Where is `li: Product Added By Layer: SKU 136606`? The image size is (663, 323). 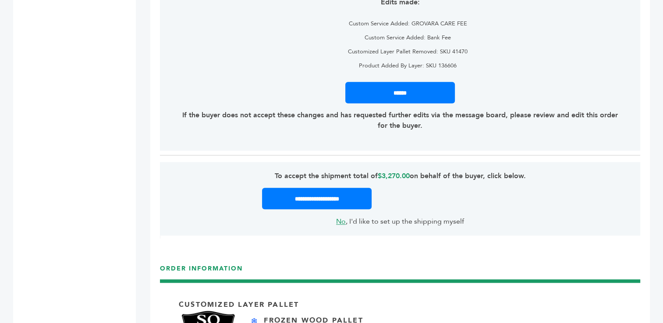
li: Product Added By Layer: SKU 136606 is located at coordinates (405, 66).